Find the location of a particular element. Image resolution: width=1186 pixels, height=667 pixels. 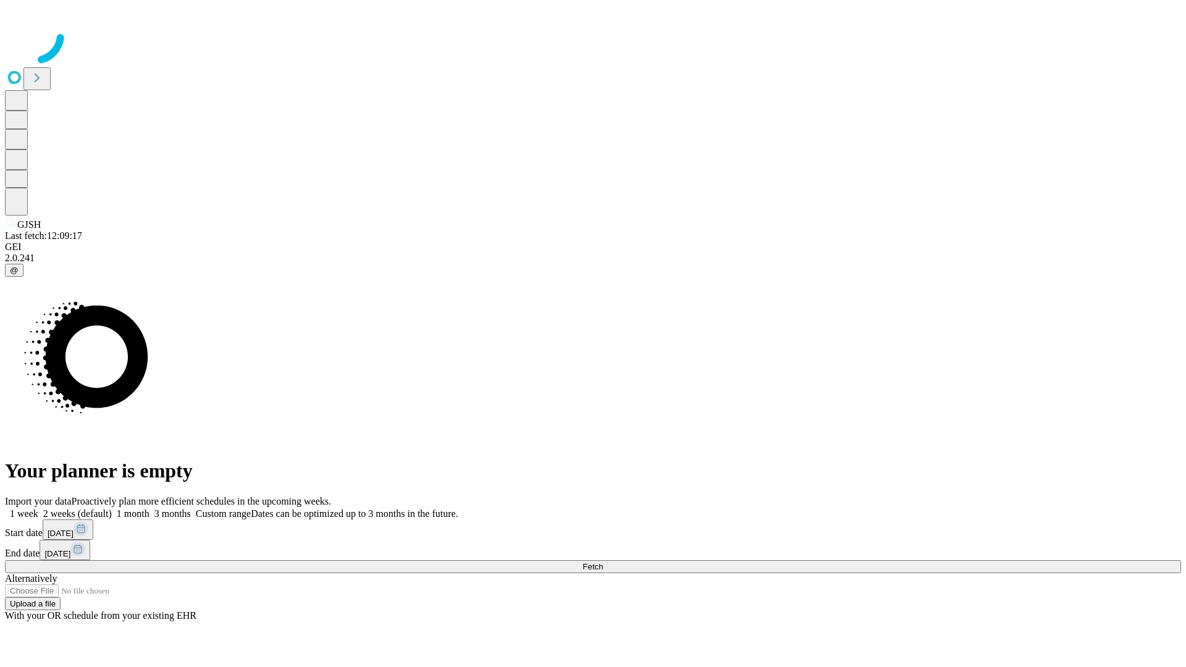

span: Last fetch: 12:09:17 is located at coordinates (43, 235).